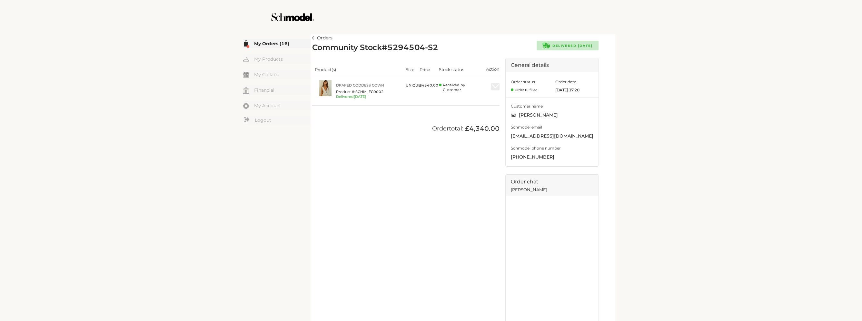 The image size is (862, 321). Describe the element at coordinates (277, 120) in the screenshot. I see `a: Logout` at that location.